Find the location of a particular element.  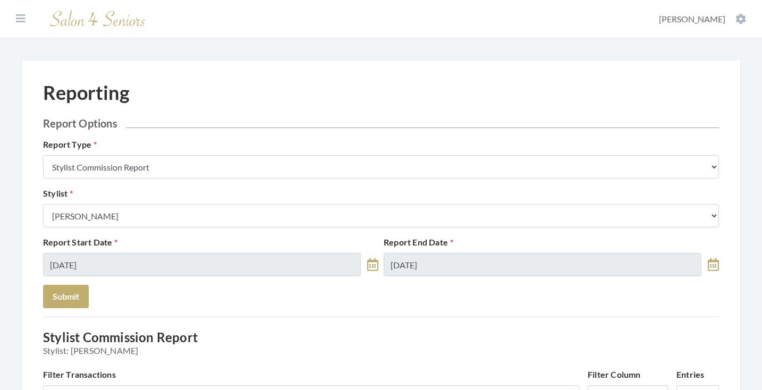

h3: Stylist Commission Report is located at coordinates (381, 343).